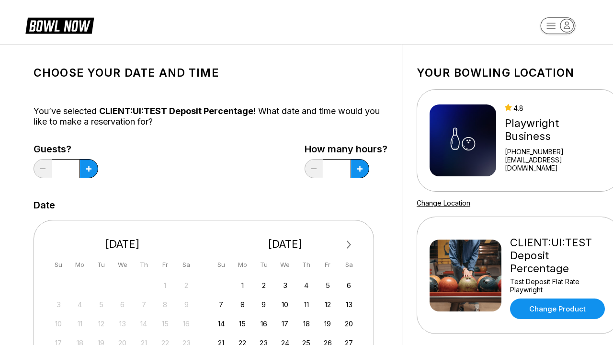 The height and width of the screenshot is (345, 613). I want to click on div: Choose Monday, September 15th, 2025, so click(242, 323).